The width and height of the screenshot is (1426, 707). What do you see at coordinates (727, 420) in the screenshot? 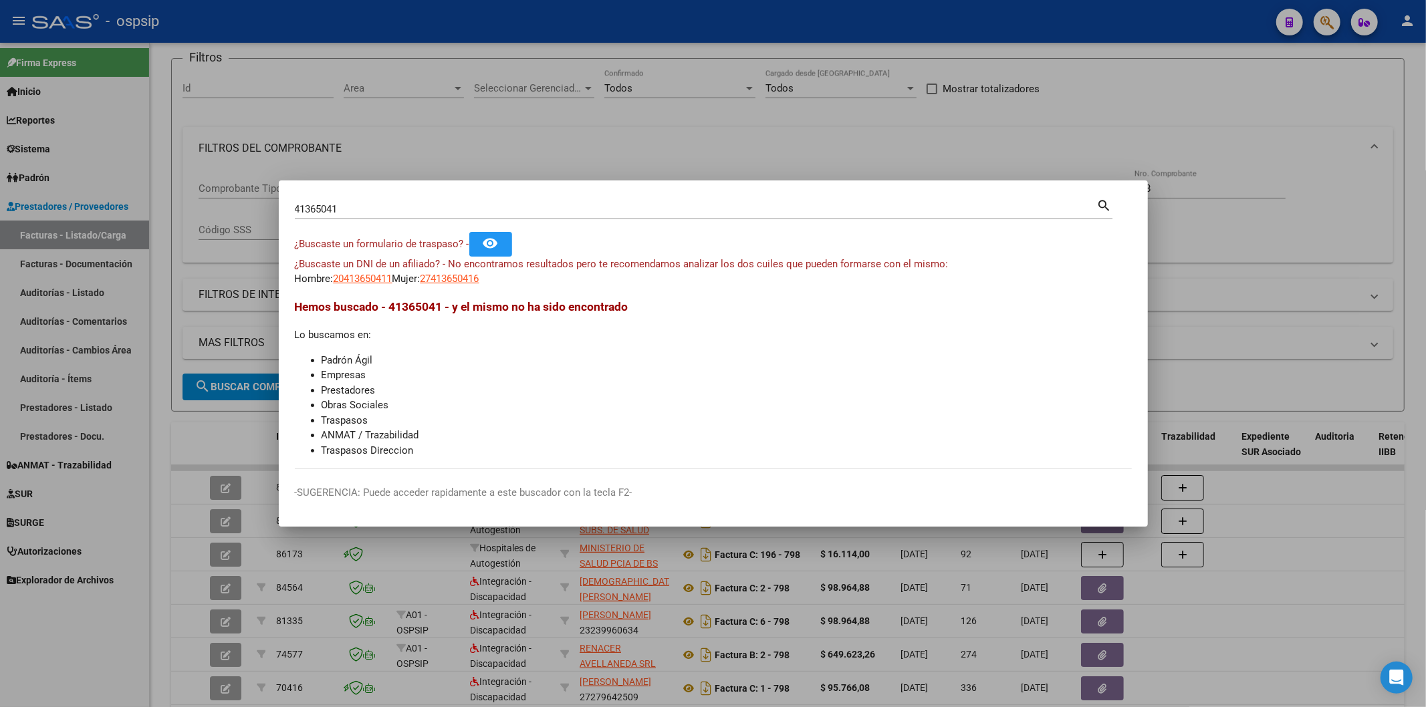
I see `li: Traspasos` at bounding box center [727, 420].